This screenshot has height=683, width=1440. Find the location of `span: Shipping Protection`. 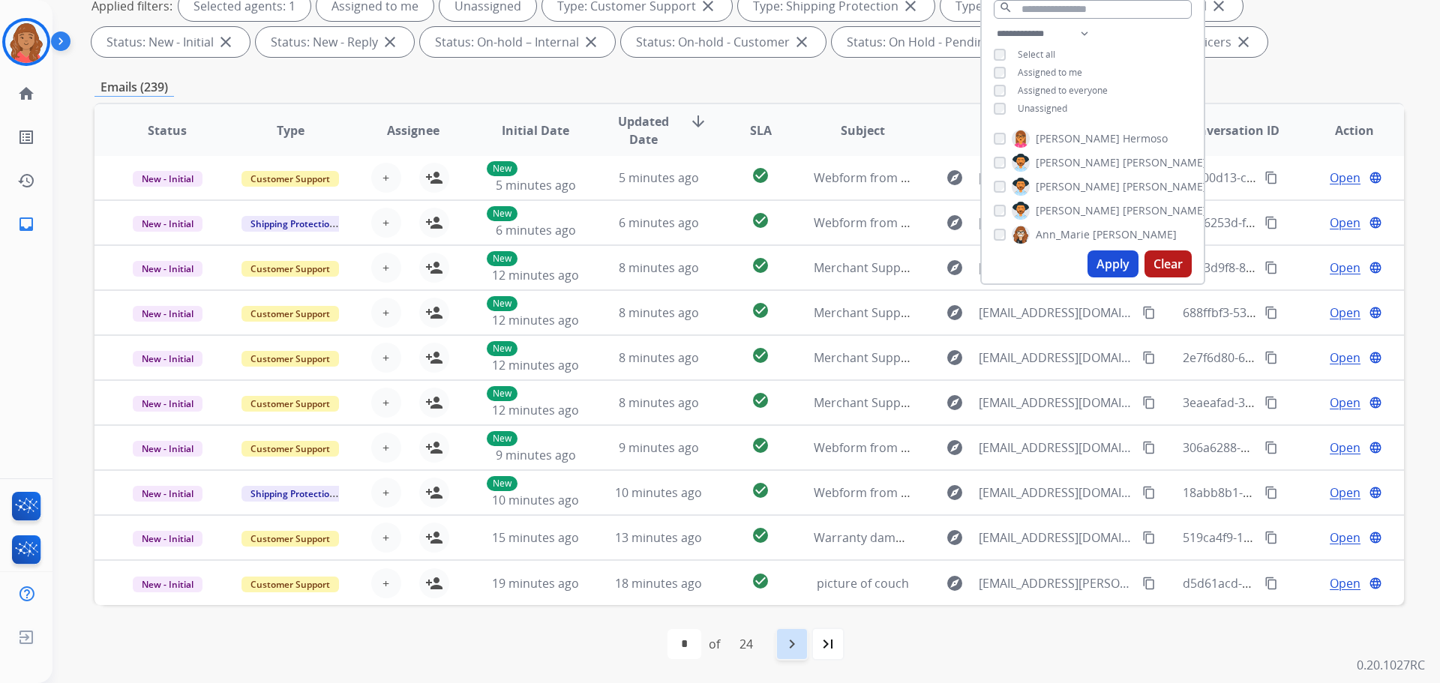

span: Shipping Protection is located at coordinates (293, 224).